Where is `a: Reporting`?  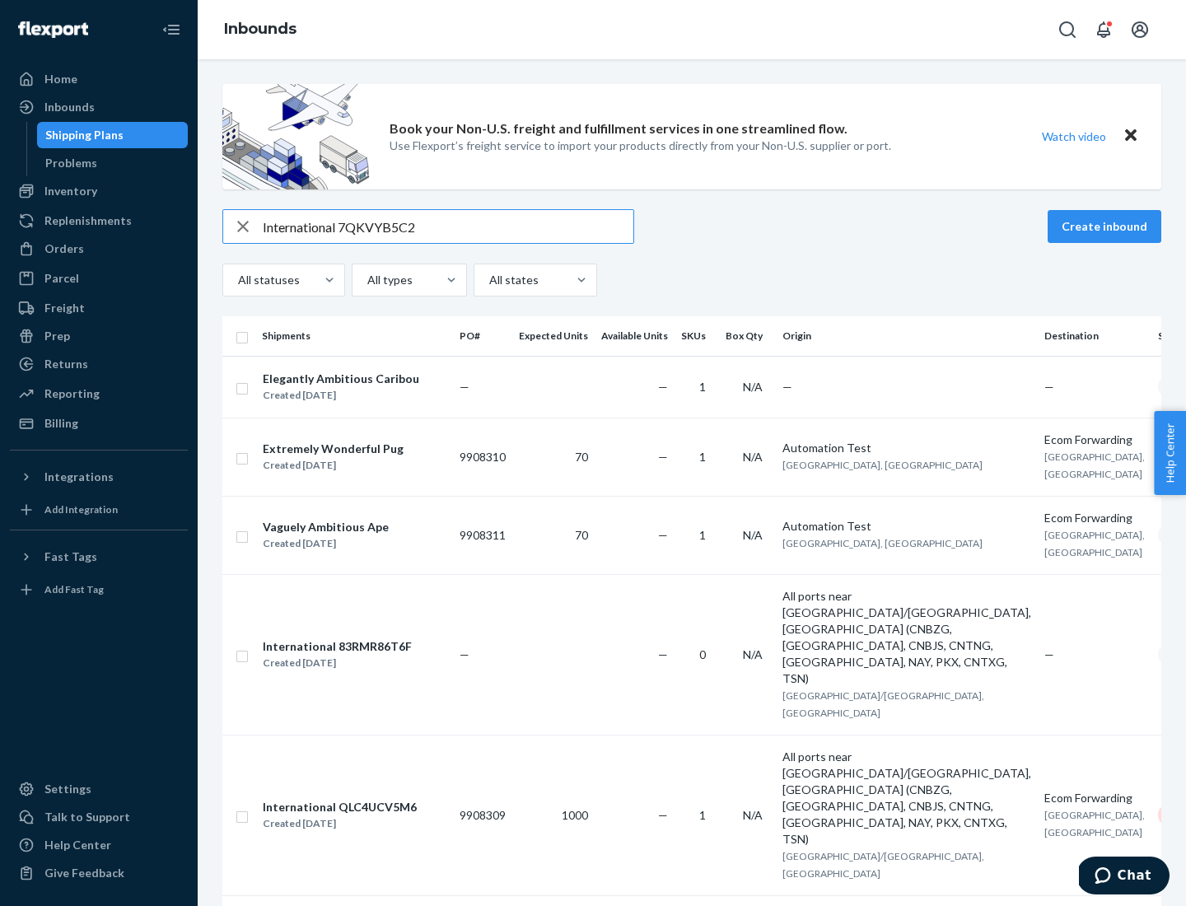
a: Reporting is located at coordinates (99, 394).